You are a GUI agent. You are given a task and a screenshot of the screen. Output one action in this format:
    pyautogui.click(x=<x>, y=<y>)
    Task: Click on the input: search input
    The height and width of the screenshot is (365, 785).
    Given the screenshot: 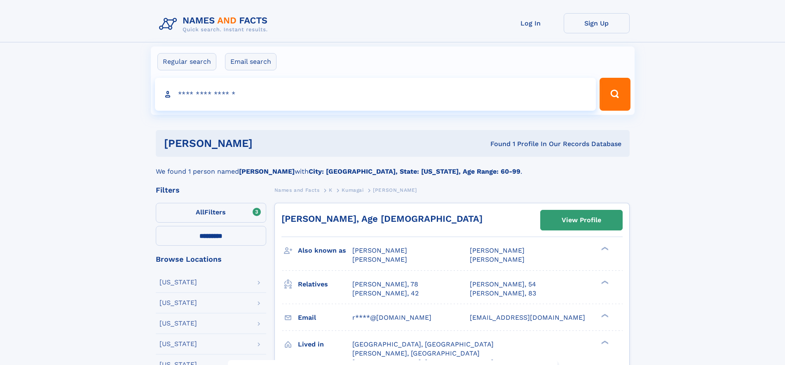 What is the action you would take?
    pyautogui.click(x=375, y=94)
    